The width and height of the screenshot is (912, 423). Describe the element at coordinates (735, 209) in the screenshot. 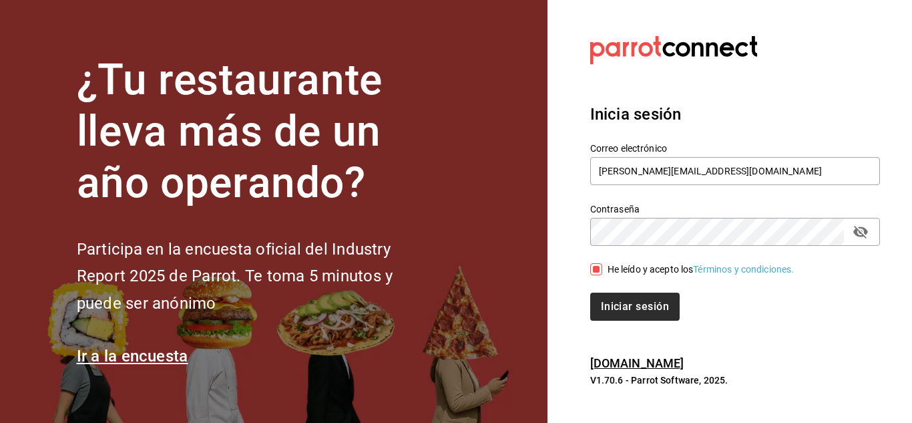

I see `label: Contraseña` at that location.